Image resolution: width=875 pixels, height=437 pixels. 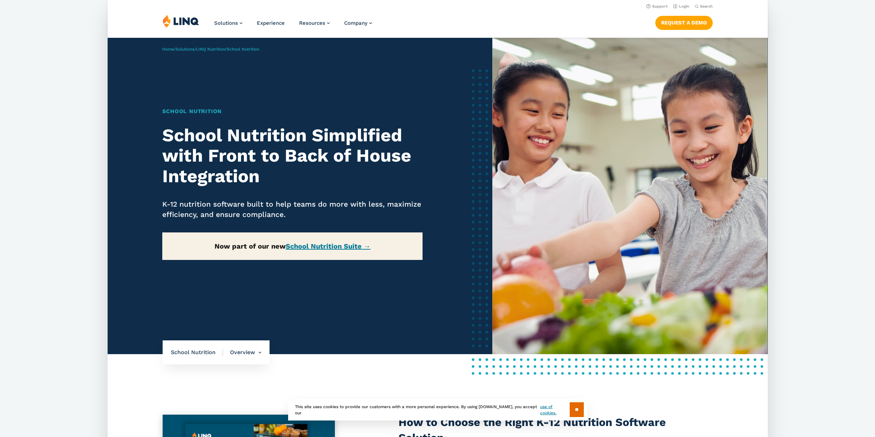 I want to click on span: Experience, so click(x=271, y=23).